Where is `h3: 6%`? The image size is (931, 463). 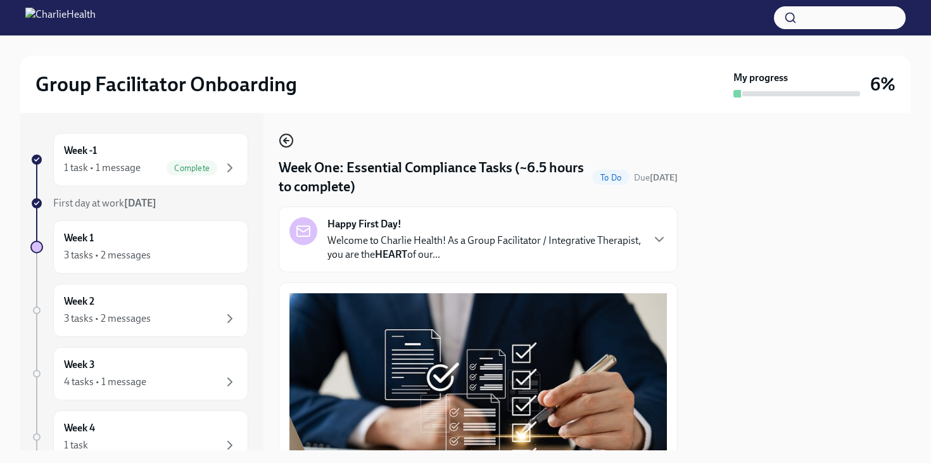
h3: 6% is located at coordinates (883, 84).